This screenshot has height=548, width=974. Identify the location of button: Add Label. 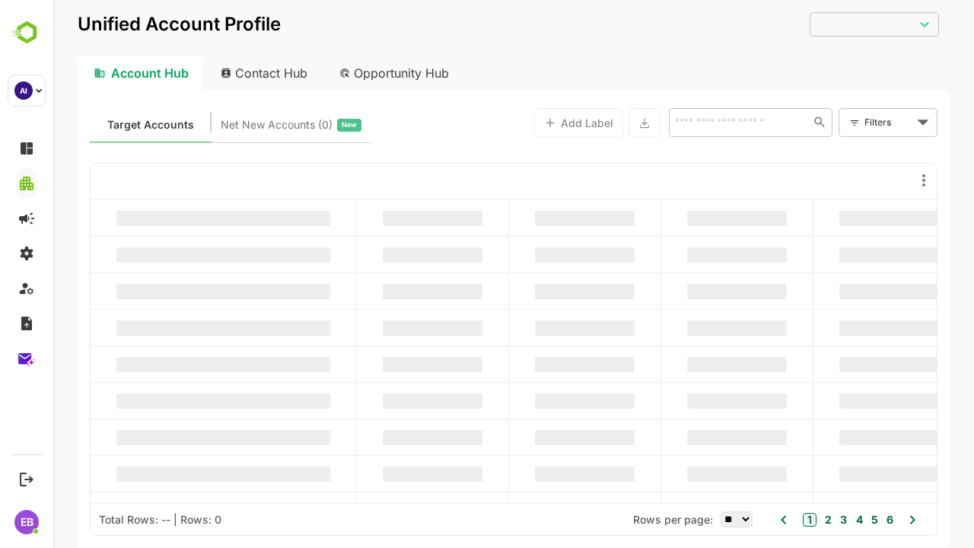
(525, 123).